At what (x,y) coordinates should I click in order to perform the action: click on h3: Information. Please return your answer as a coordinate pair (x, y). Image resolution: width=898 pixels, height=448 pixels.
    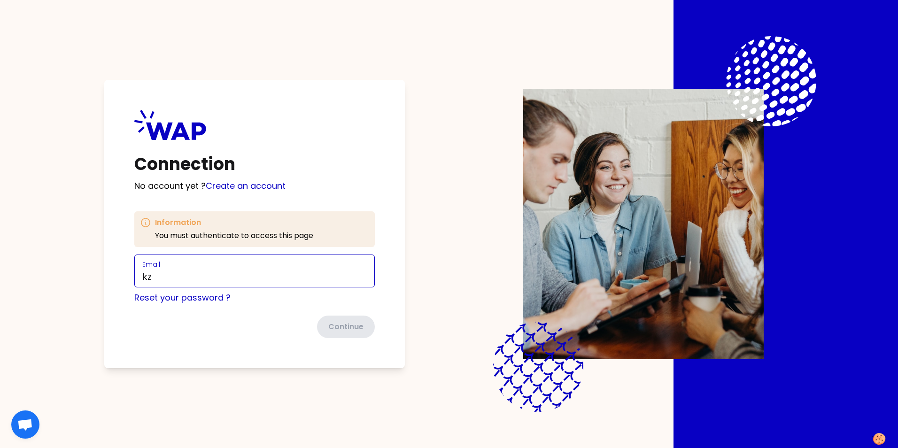
    Looking at the image, I should click on (234, 223).